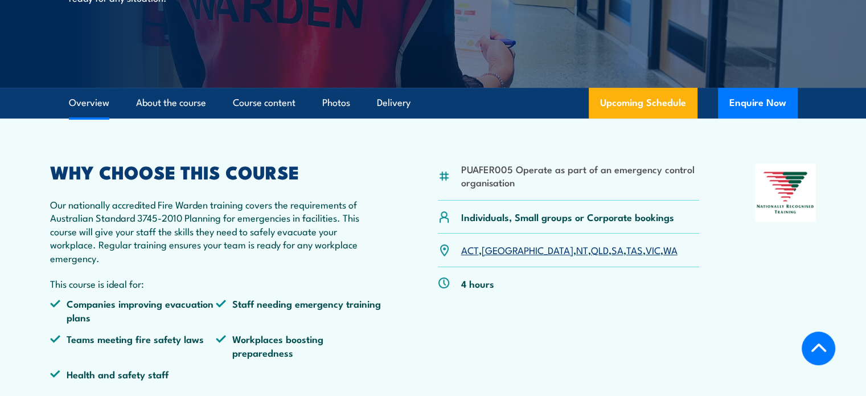 The height and width of the screenshot is (396, 866). Describe the element at coordinates (567, 216) in the screenshot. I see `p: Individuals, Small groups or Corporate bookings` at that location.